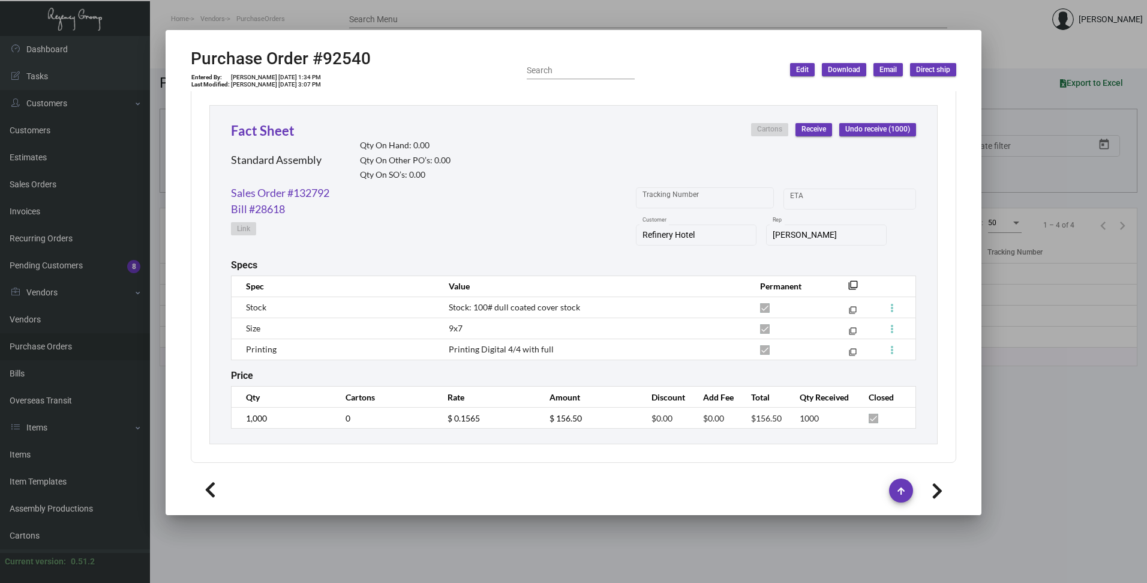 This screenshot has height=583, width=1147. What do you see at coordinates (35, 561) in the screenshot?
I see `div: Current version:` at bounding box center [35, 561].